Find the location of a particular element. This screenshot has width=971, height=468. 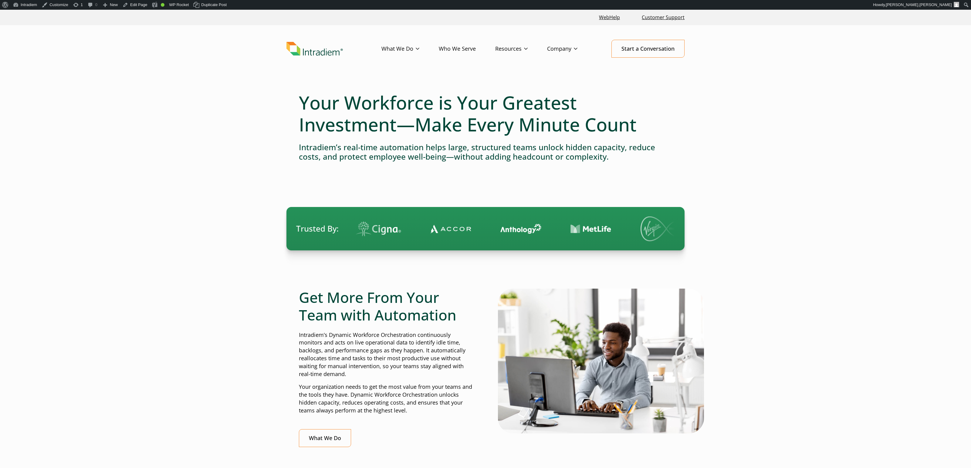

img: Virgin Media logo. is located at coordinates (662, 229).